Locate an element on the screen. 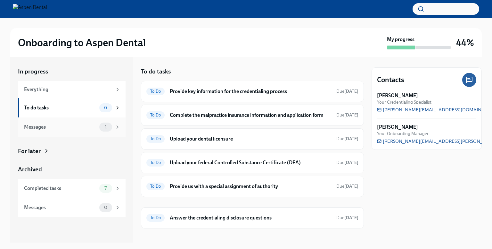 The width and height of the screenshot is (492, 249). div: Completed tasks is located at coordinates (60, 188).